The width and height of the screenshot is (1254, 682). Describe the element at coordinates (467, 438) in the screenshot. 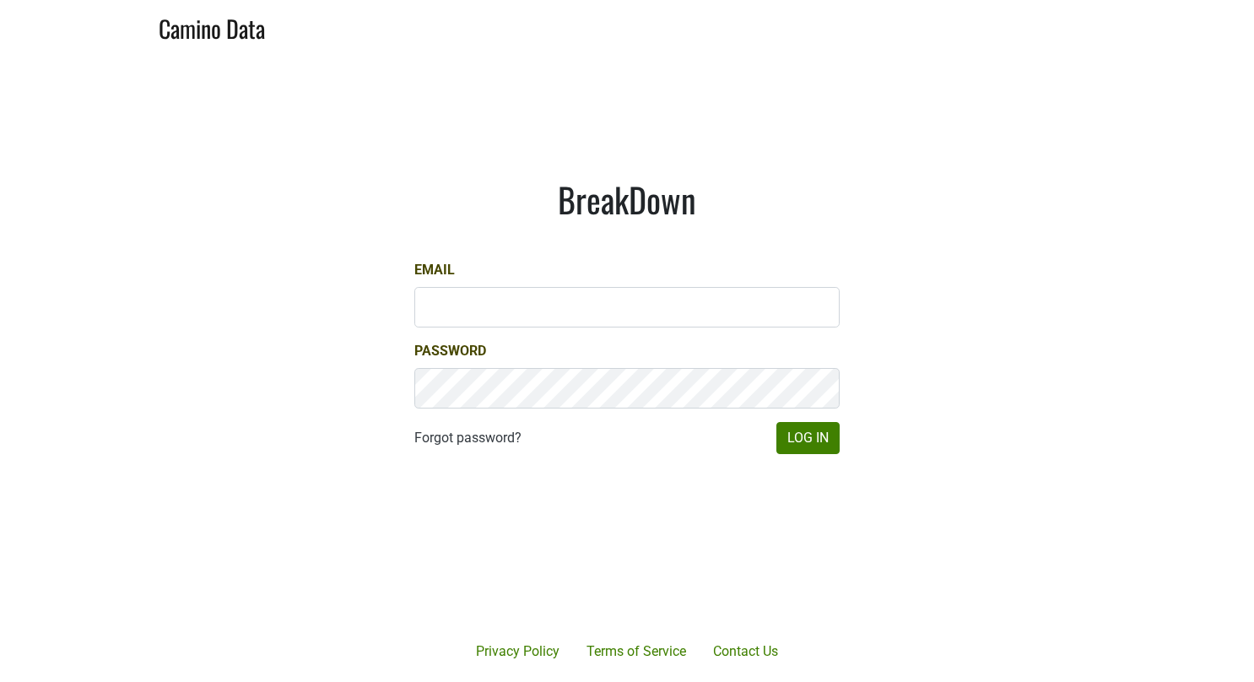

I see `a: Forgot password?` at that location.